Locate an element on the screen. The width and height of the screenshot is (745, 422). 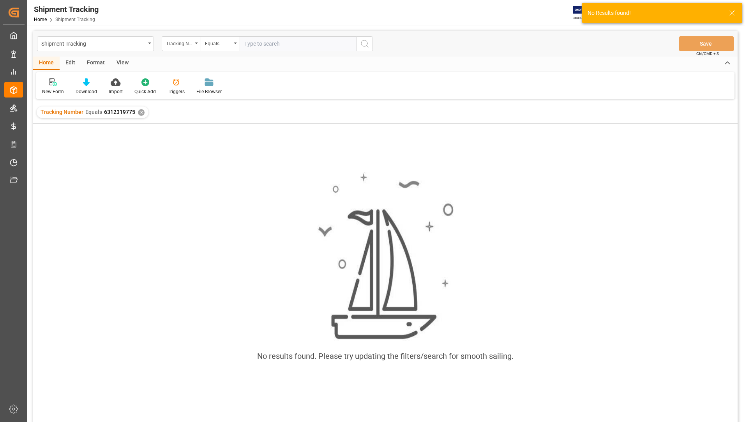
div: Home is located at coordinates (46, 63).